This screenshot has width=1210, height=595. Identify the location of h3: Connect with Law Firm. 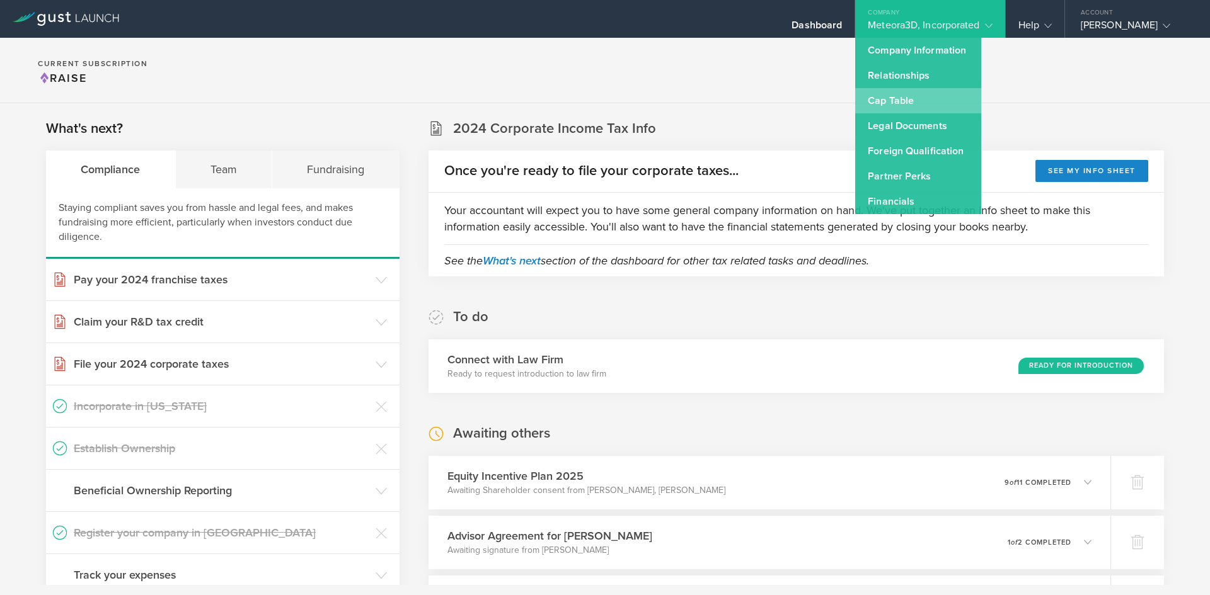
(527, 360).